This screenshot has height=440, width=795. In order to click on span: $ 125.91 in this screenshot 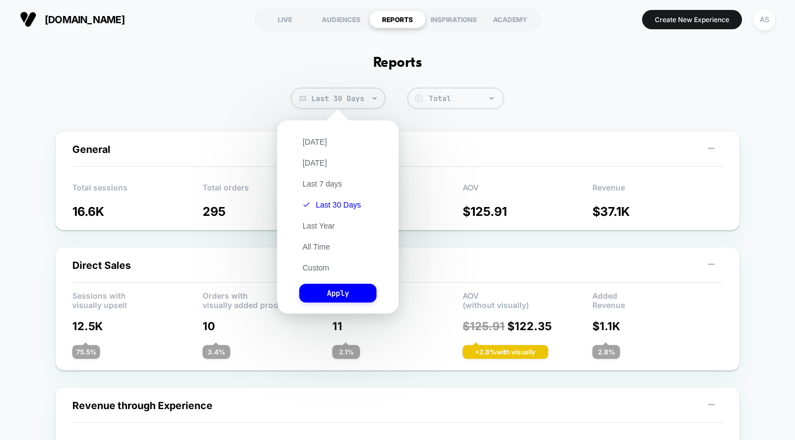, I will do `click(484, 326)`.